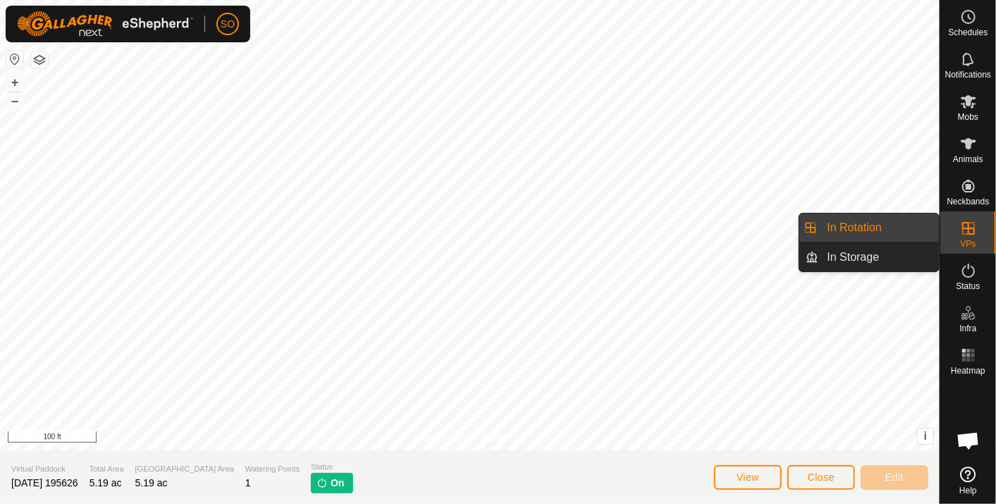 The width and height of the screenshot is (996, 504). Describe the element at coordinates (504, 439) in the screenshot. I see `a: Contact Us` at that location.